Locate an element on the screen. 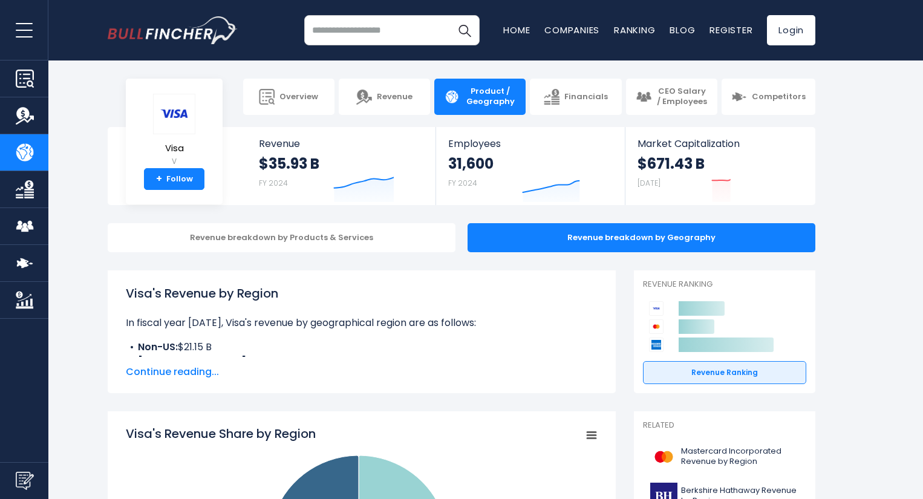  a: Product / Geography is located at coordinates (479, 97).